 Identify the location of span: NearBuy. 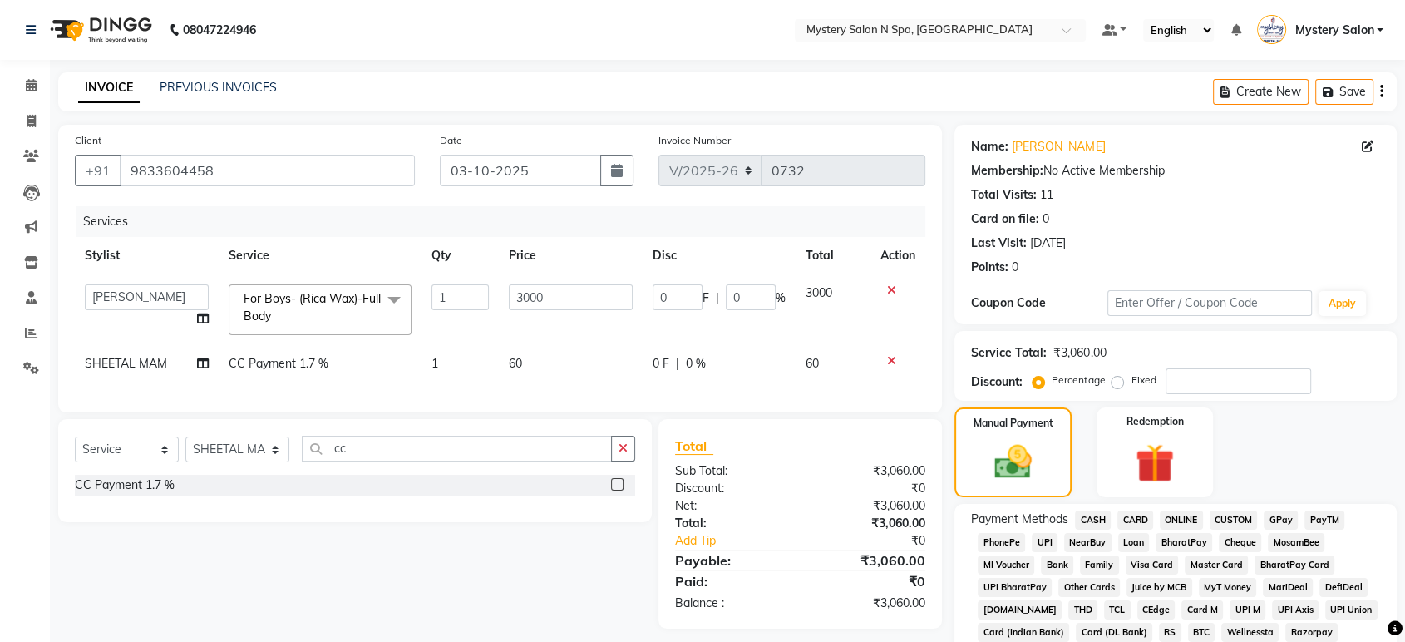
(1087, 542).